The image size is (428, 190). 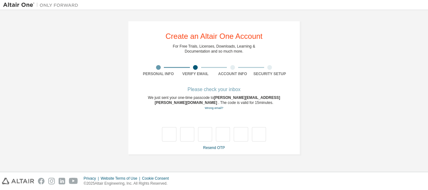 What do you see at coordinates (92, 179) in the screenshot?
I see `div: Privacy` at bounding box center [92, 179].